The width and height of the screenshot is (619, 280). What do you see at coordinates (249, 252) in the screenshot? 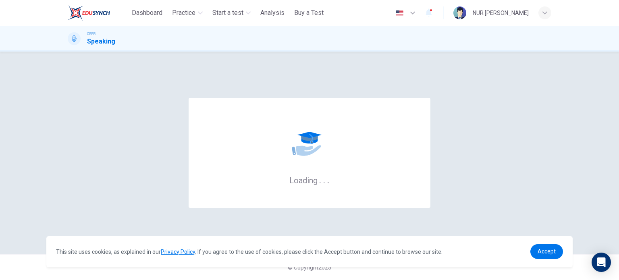
I see `span: This site uses cookies, as explained in our . If you agree to the use of cookies, please click th...` at bounding box center [249, 252].